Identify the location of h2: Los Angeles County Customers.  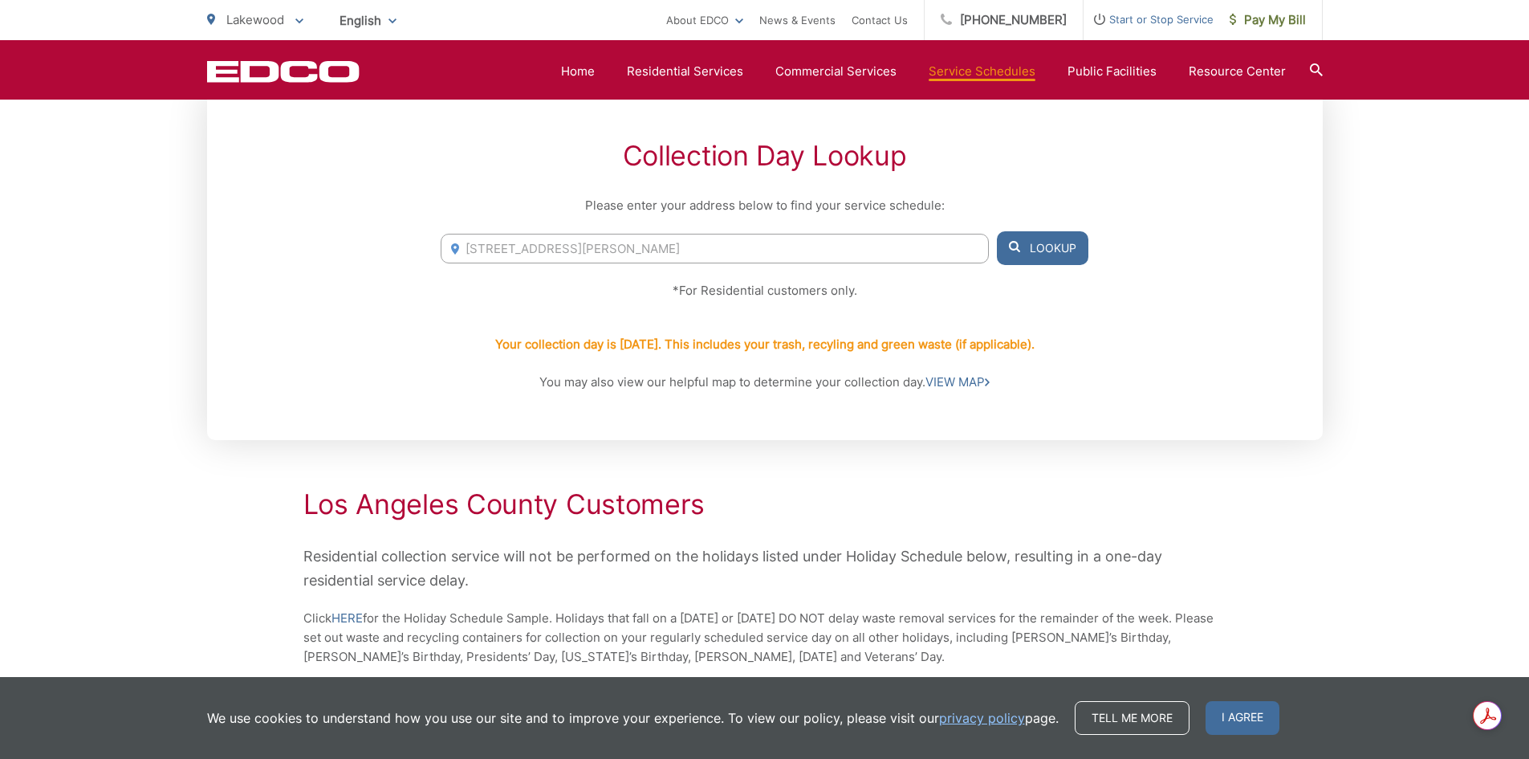
(765, 504).